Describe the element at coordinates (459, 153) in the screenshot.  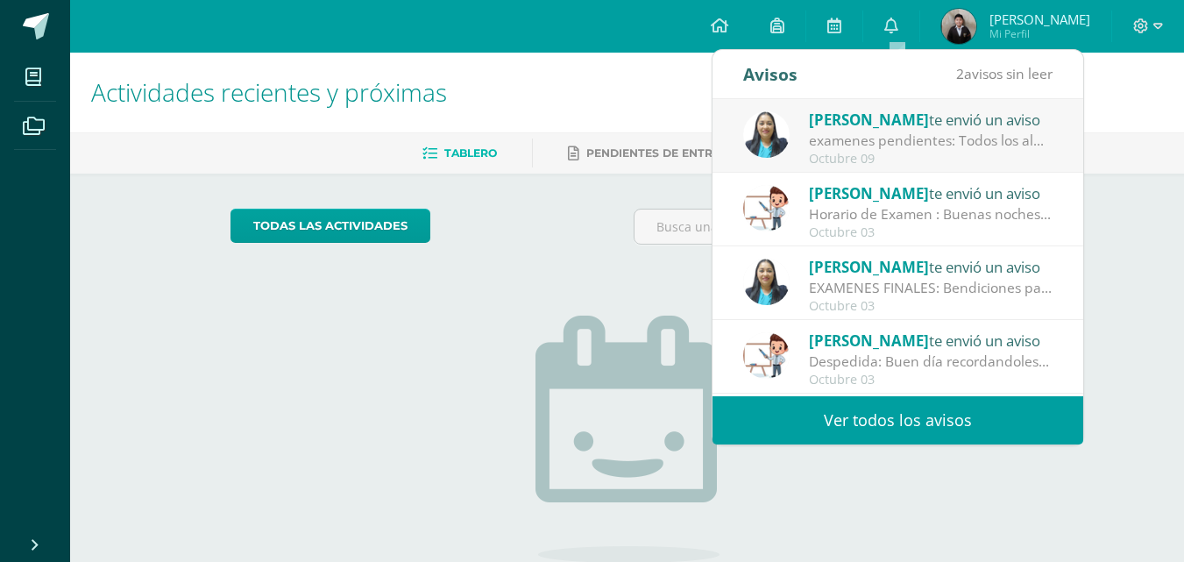
I see `a: Tablero` at that location.